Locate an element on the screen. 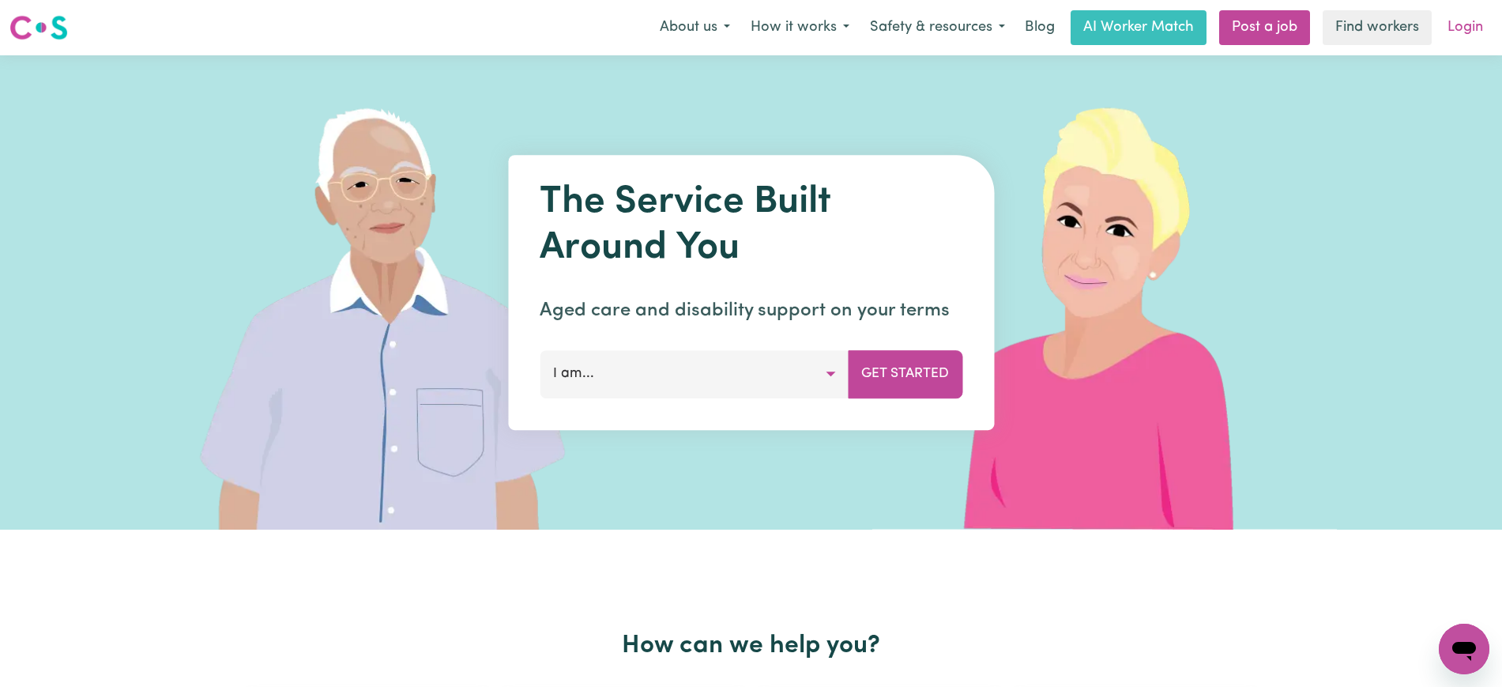  button: How it works is located at coordinates (800, 28).